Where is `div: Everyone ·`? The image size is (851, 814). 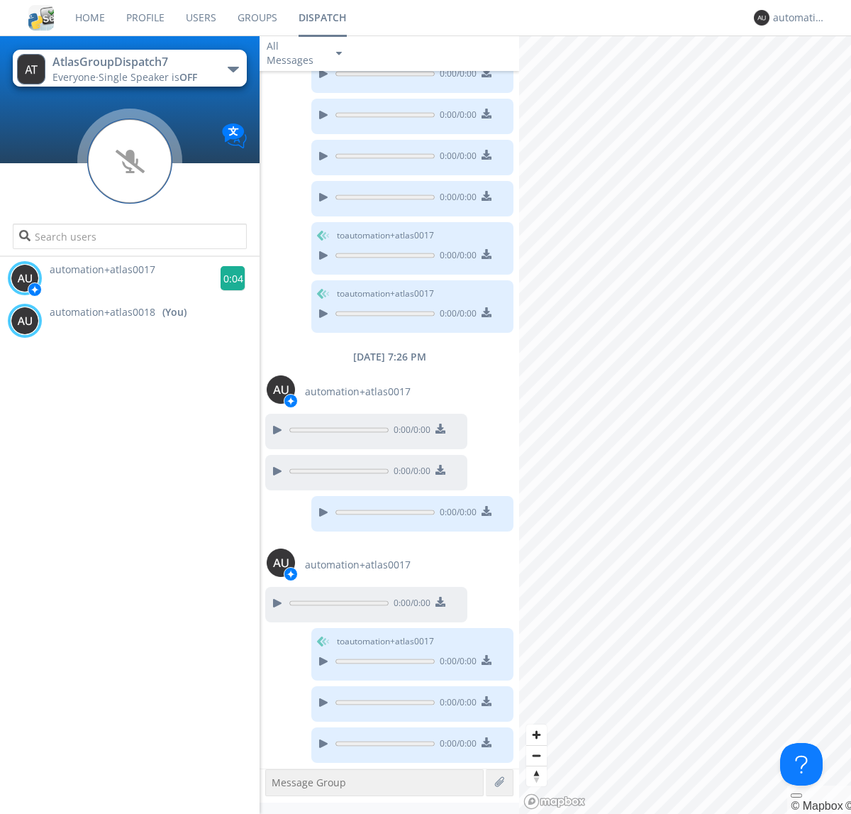 div: Everyone · is located at coordinates (132, 77).